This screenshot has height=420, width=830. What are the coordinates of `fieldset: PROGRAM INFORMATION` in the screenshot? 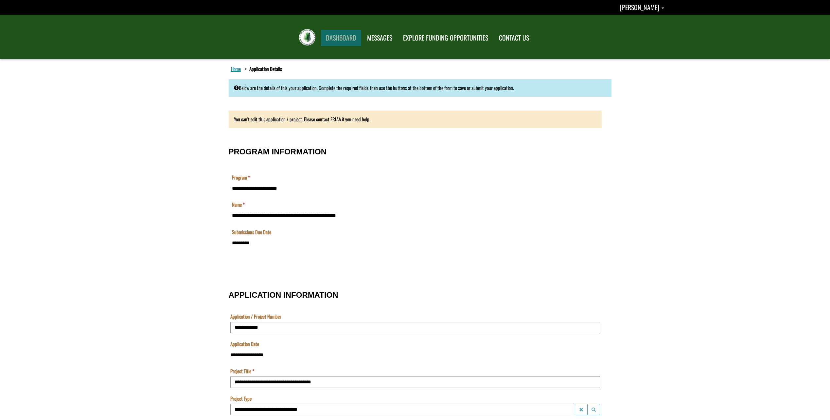 It's located at (415, 209).